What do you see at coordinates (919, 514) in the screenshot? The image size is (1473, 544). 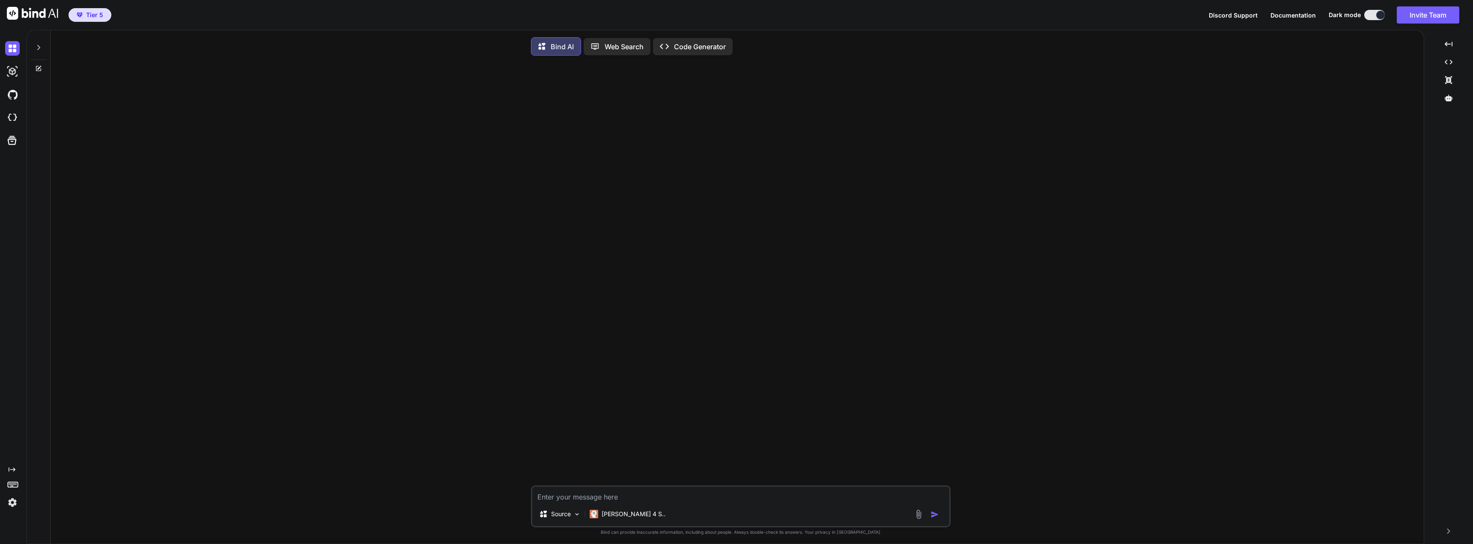 I see `img: attachment` at bounding box center [919, 514].